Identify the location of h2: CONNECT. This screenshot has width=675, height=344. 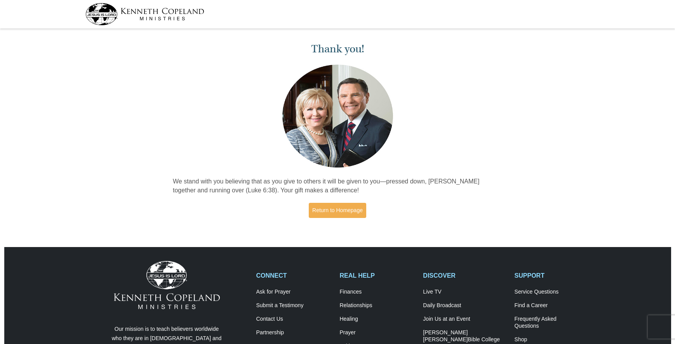
(294, 276).